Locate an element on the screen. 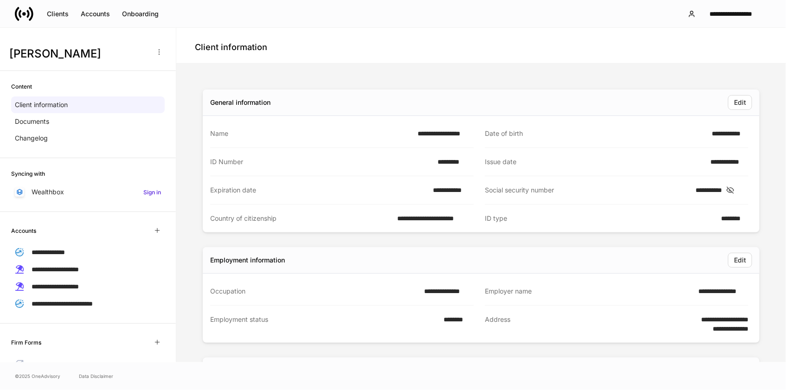  p: Client information is located at coordinates (41, 105).